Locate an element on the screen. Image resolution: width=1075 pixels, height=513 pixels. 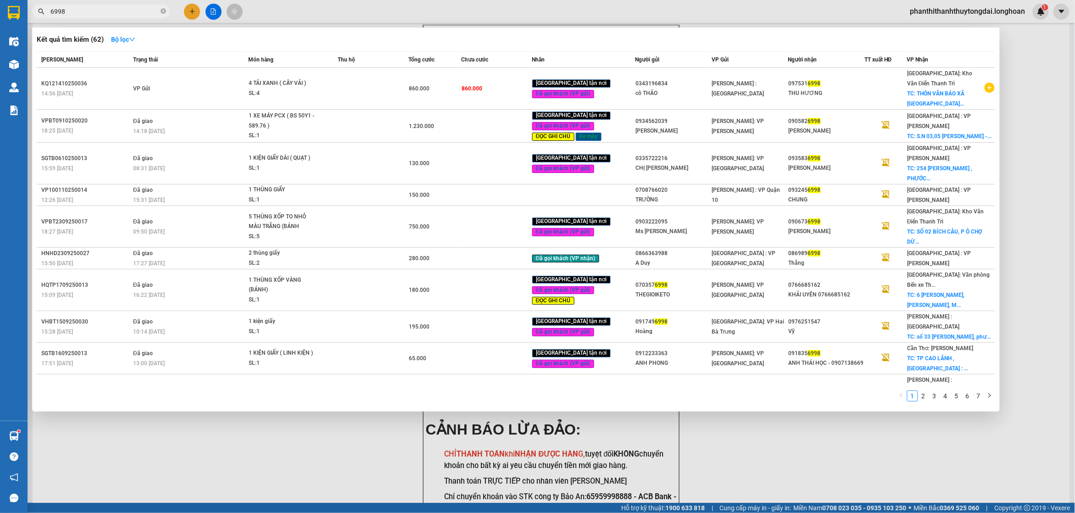
div: VPBT0910250020 is located at coordinates (86, 121).